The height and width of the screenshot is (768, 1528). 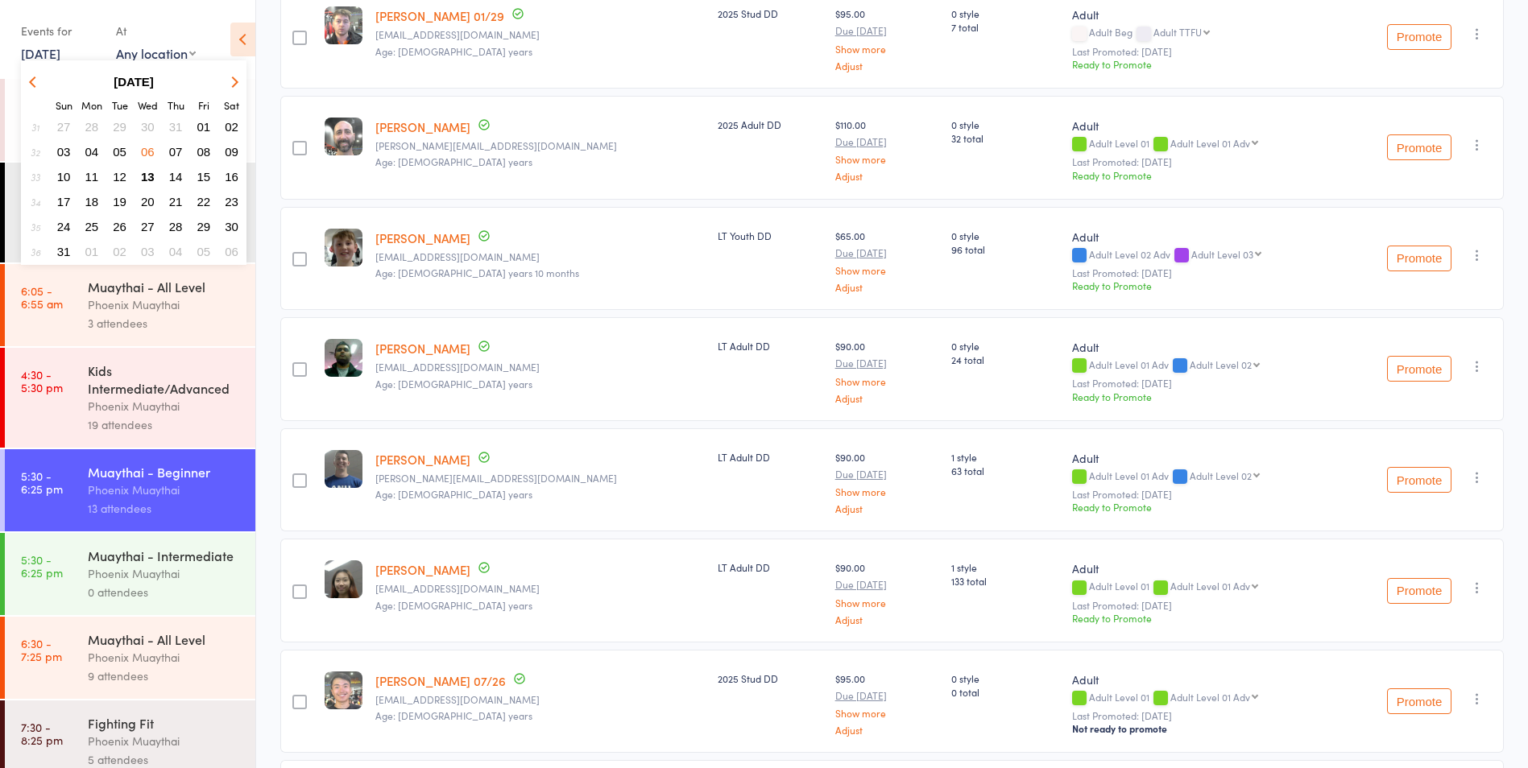 What do you see at coordinates (92, 201) in the screenshot?
I see `button: 18` at bounding box center [92, 201].